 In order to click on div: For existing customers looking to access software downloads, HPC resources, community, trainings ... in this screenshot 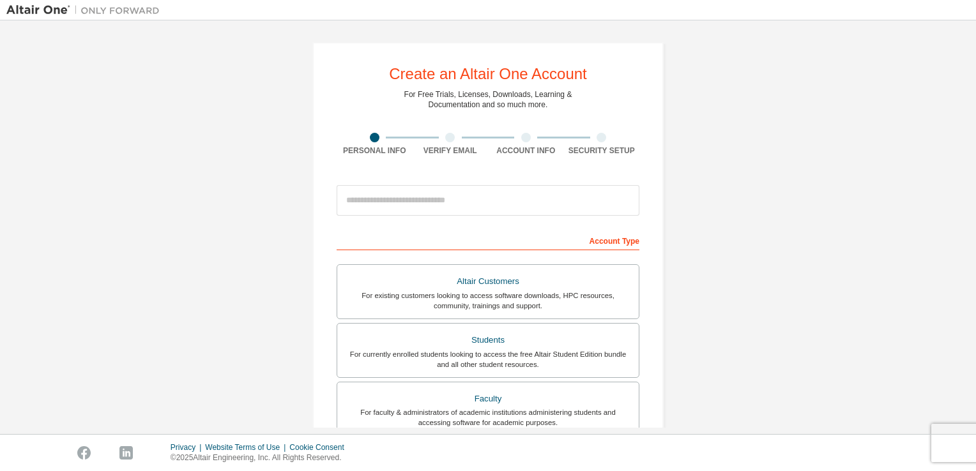, I will do `click(488, 301)`.